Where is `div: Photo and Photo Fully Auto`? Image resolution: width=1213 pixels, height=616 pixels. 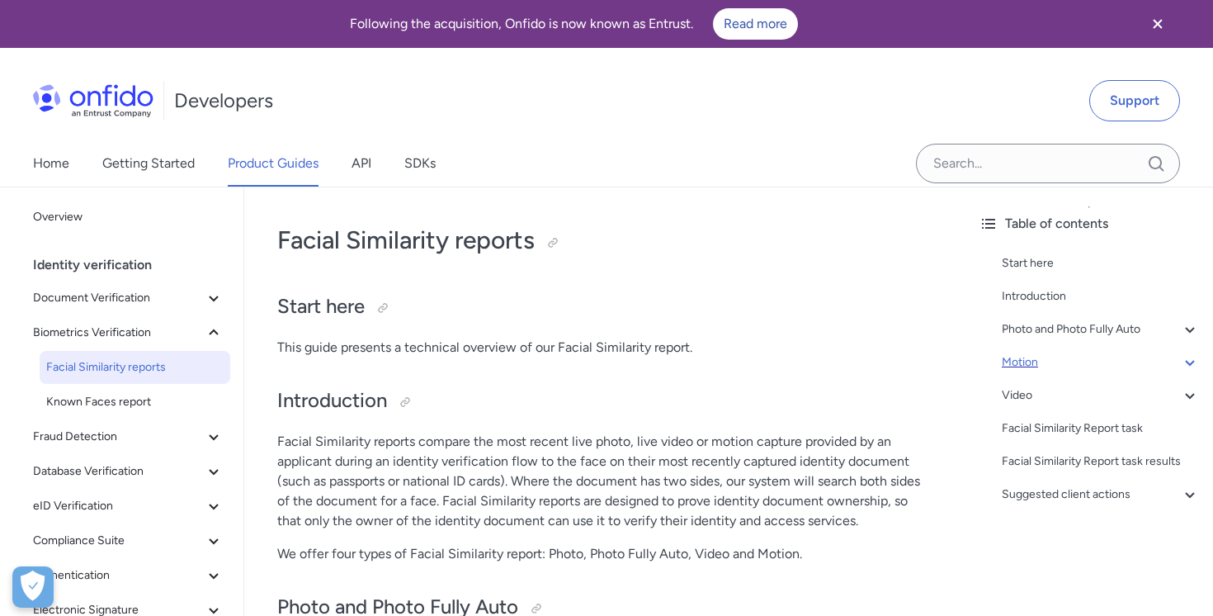 div: Photo and Photo Fully Auto is located at coordinates (1101, 329).